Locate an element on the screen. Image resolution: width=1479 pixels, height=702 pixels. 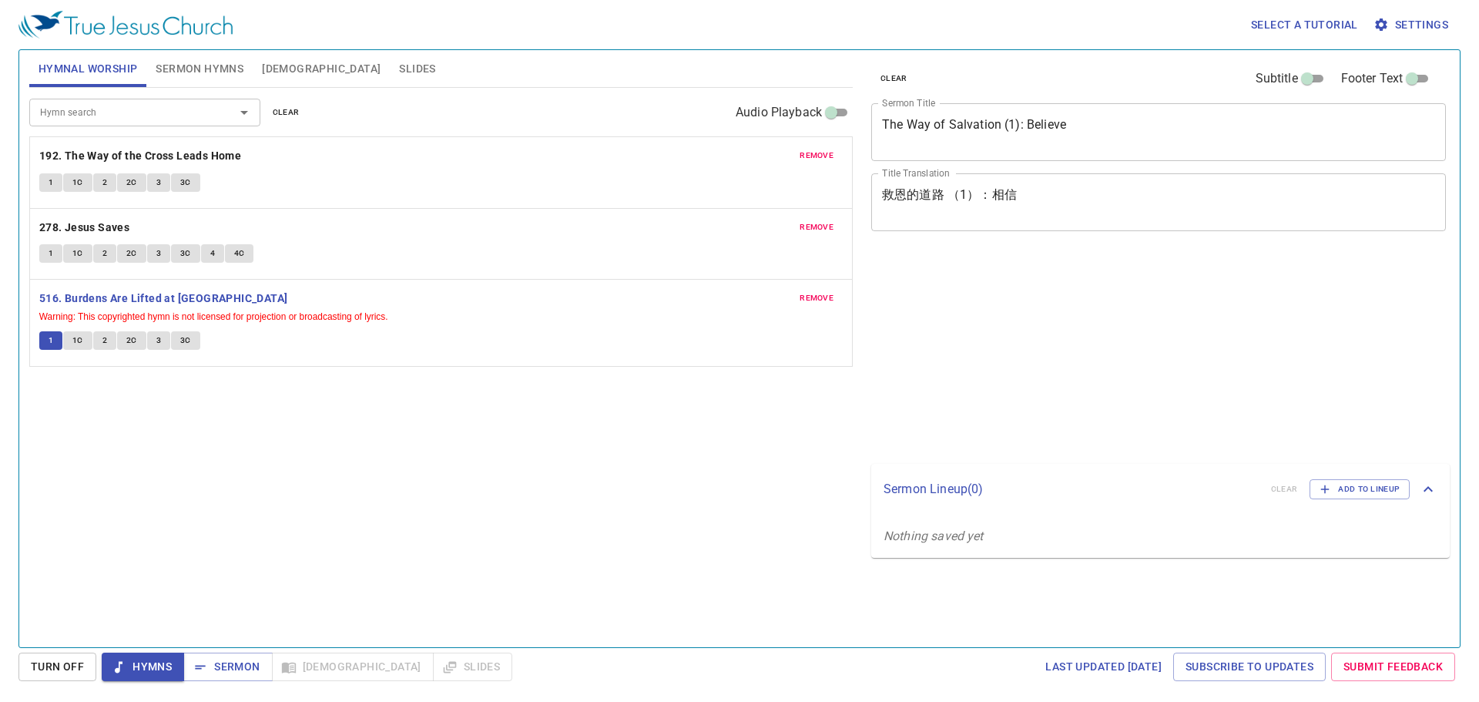
button: 192. The Way of the Cross Leads Home is located at coordinates (142, 156).